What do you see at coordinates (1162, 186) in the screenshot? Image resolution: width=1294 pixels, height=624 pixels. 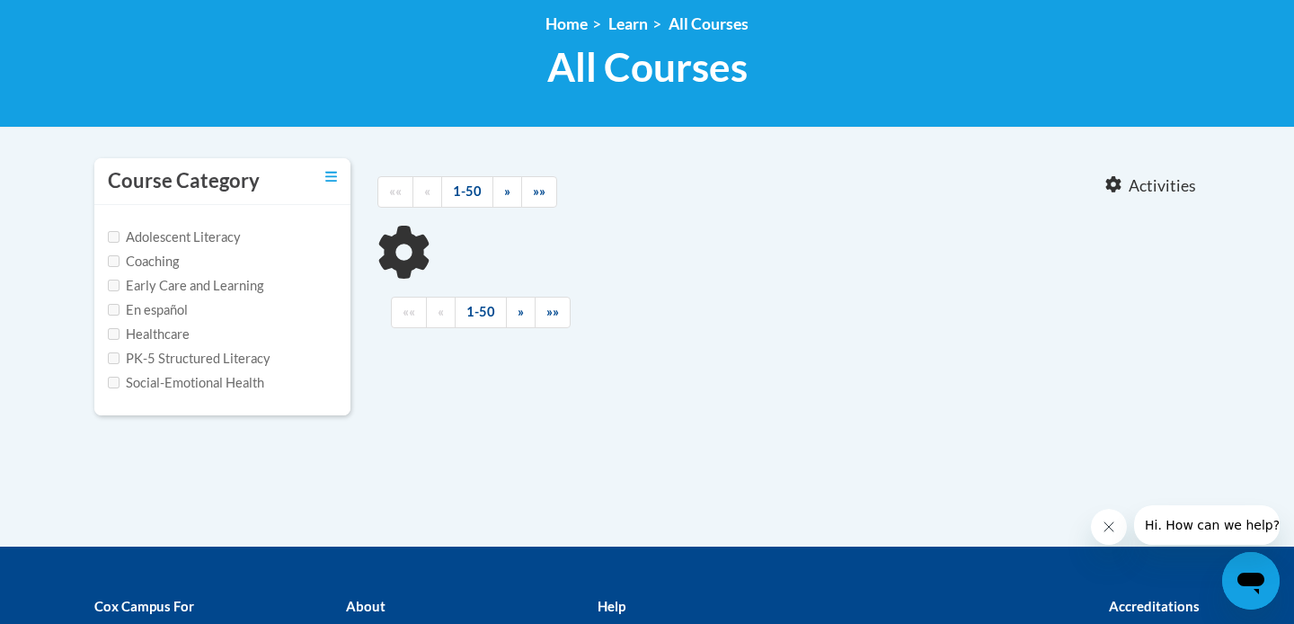 I see `span: Activities` at bounding box center [1162, 186].